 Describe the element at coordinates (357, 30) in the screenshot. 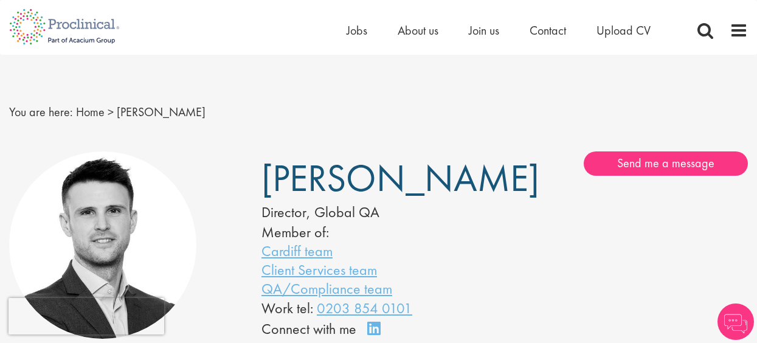

I see `a: Jobs` at that location.